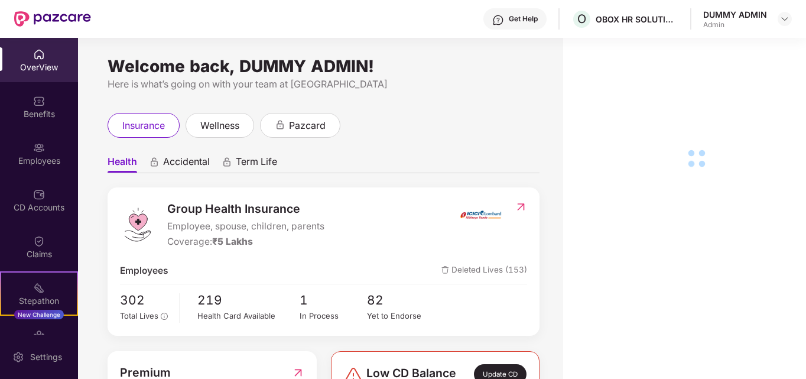  What do you see at coordinates (445, 270) in the screenshot?
I see `img: deleteIcon` at bounding box center [445, 270].